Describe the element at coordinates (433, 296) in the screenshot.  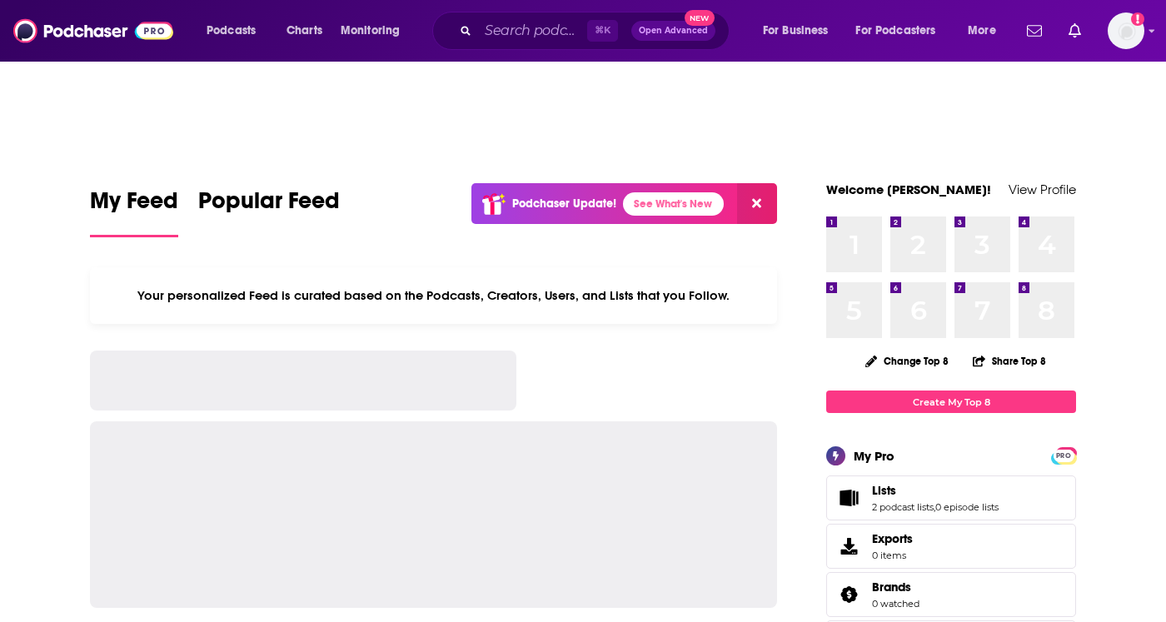
I see `div: Your personalized Feed is curated based on the Podcasts, Creators, Users, and Lists that you Follow.` at that location.